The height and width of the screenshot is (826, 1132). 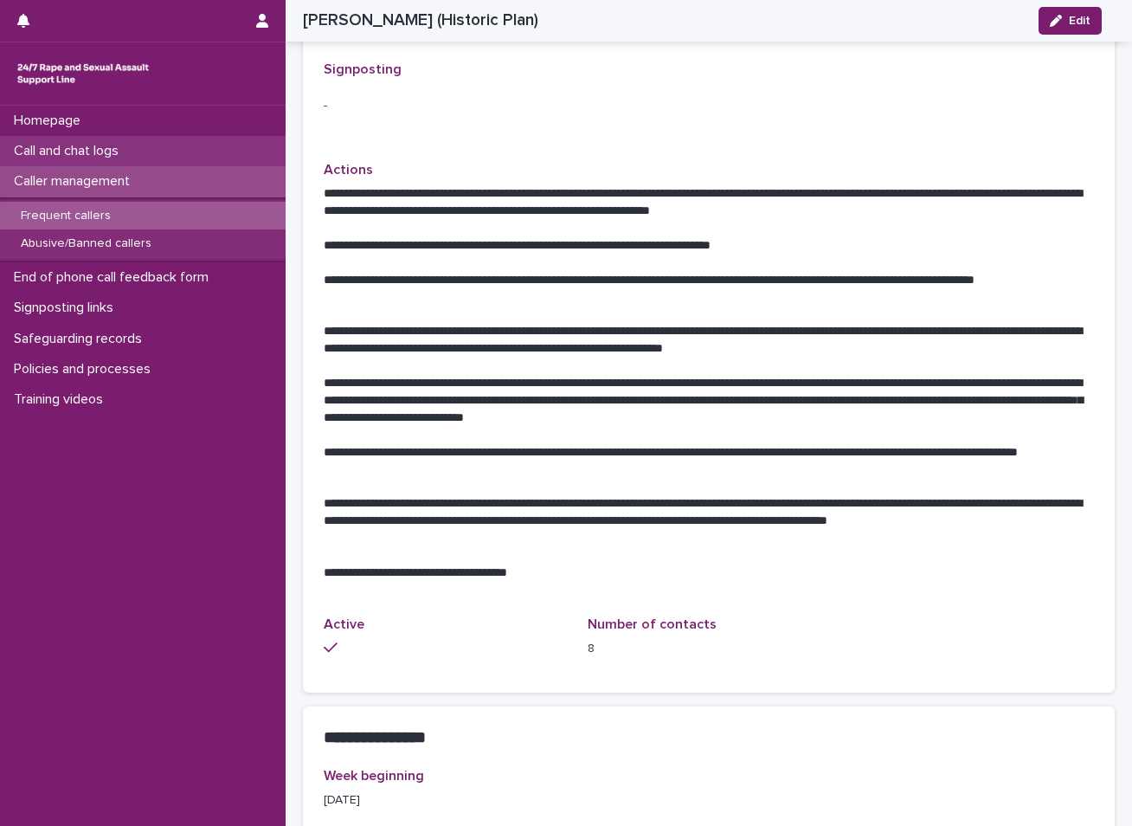 I want to click on span: Week beginning, so click(x=374, y=776).